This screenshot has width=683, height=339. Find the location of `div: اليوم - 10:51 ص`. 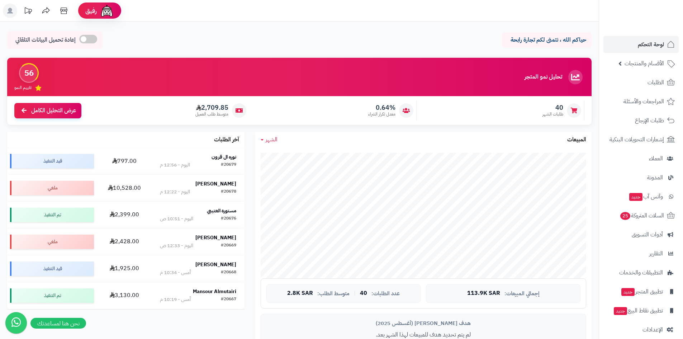

div: اليوم - 10:51 ص is located at coordinates (176, 219).